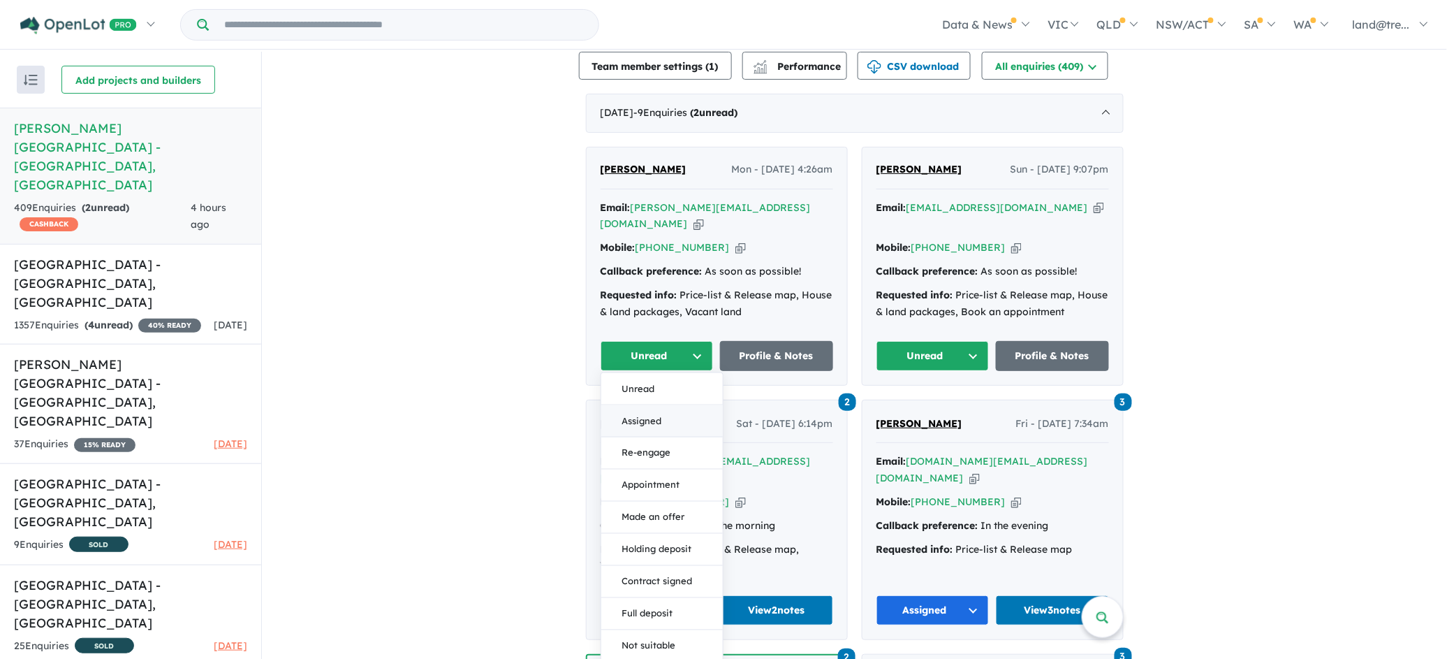 The width and height of the screenshot is (1447, 659). What do you see at coordinates (992, 550) in the screenshot?
I see `div: Price-list & Release map` at bounding box center [992, 550].